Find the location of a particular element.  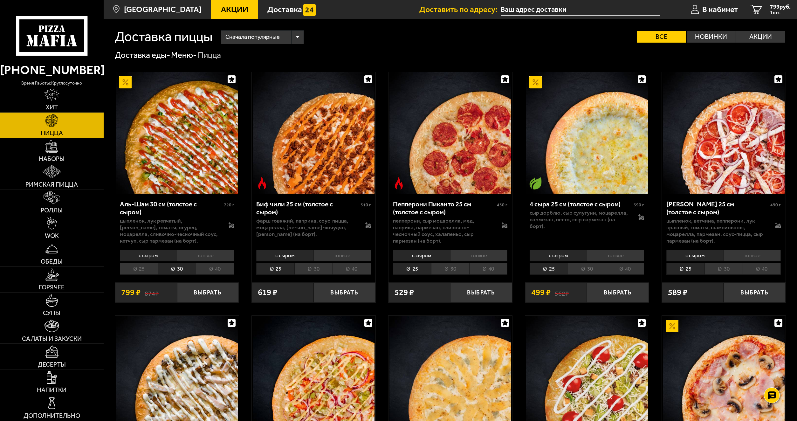

p: цыпленок, ветчина, пепперони, лук красный, томаты, шампиньоны, моцарелла, пармезан, соус-пицца, с... is located at coordinates (717, 231).